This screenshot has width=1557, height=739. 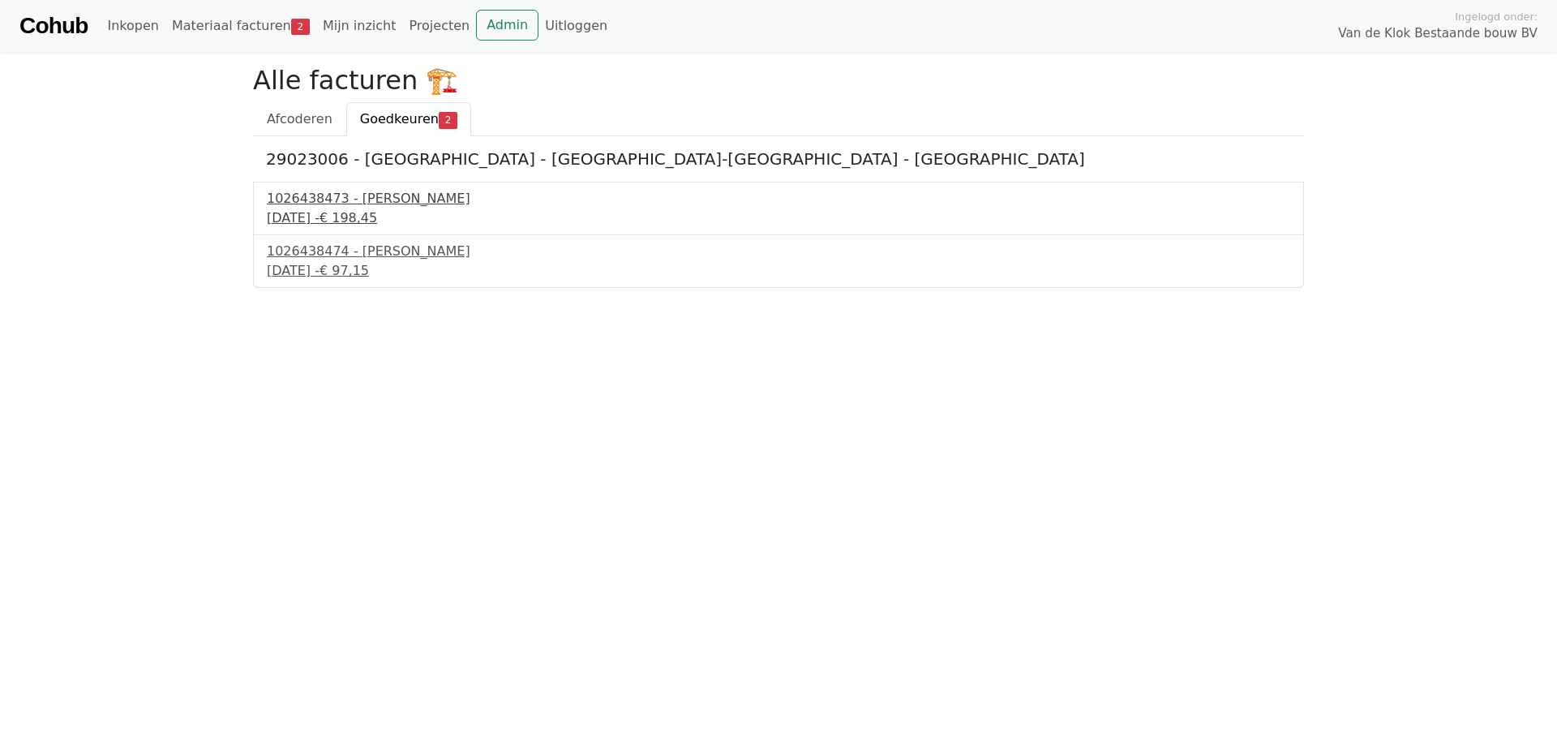 I want to click on a: Inkopen, so click(x=132, y=26).